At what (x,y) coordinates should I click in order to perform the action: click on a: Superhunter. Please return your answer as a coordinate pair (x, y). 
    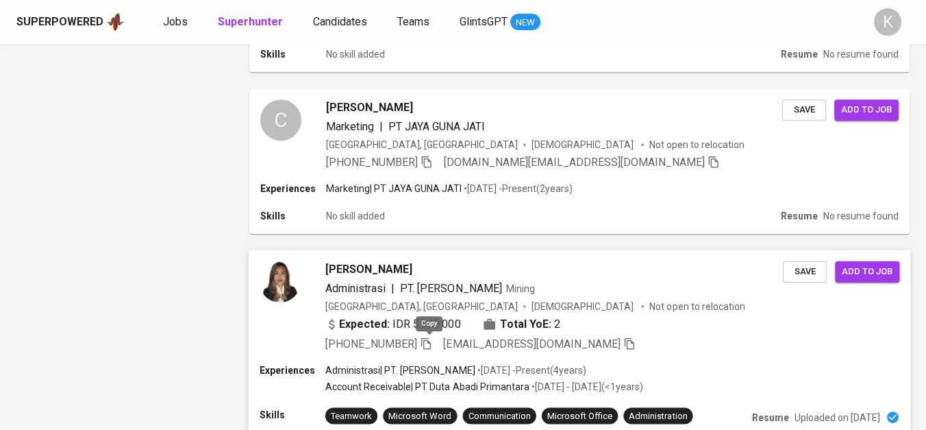
    Looking at the image, I should click on (251, 22).